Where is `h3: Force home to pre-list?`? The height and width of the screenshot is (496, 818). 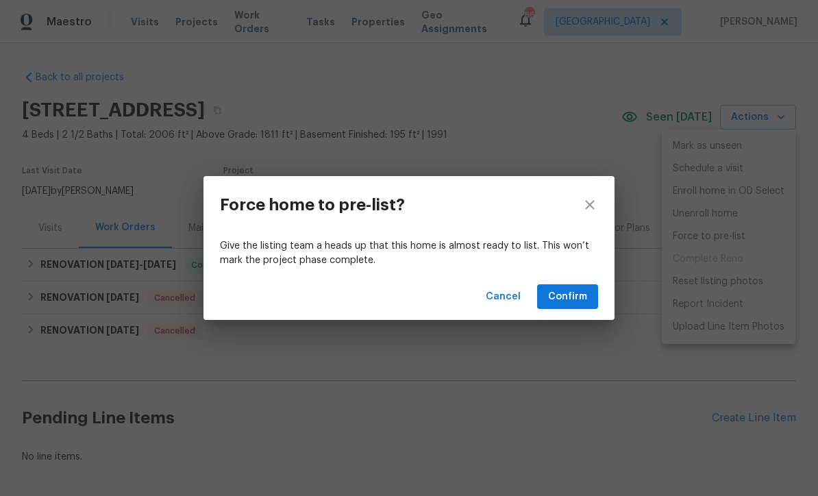
h3: Force home to pre-list? is located at coordinates (312, 205).